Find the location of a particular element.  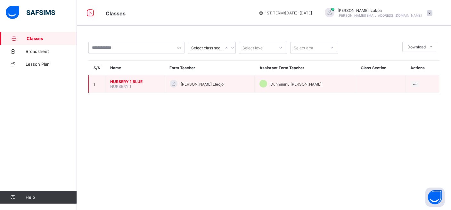

span: NURSERY 1 BLUE is located at coordinates (135, 81).